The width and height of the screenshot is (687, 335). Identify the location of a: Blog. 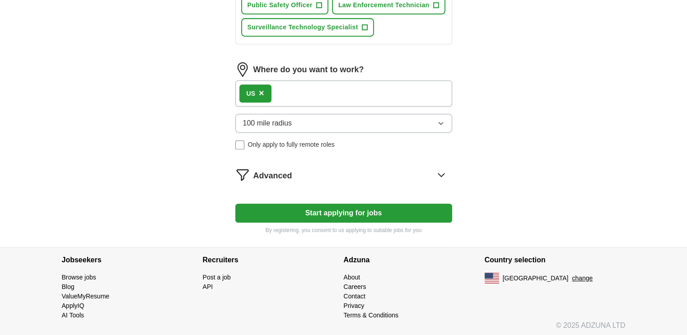
(68, 287).